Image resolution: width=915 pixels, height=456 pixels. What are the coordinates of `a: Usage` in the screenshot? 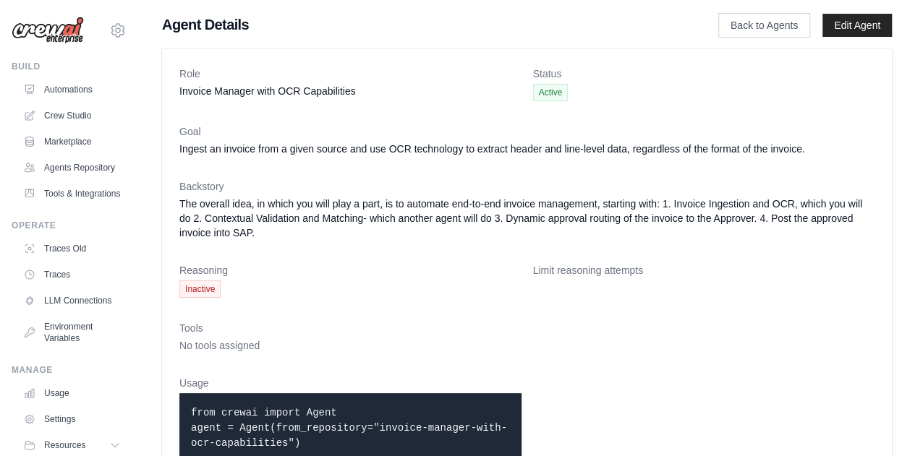 It's located at (72, 393).